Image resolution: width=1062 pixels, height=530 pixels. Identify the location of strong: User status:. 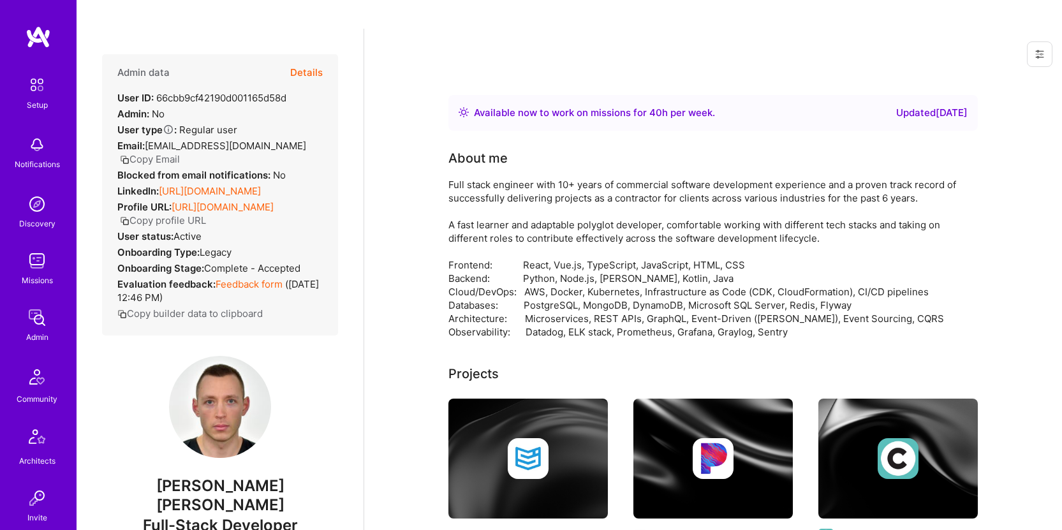
(145, 236).